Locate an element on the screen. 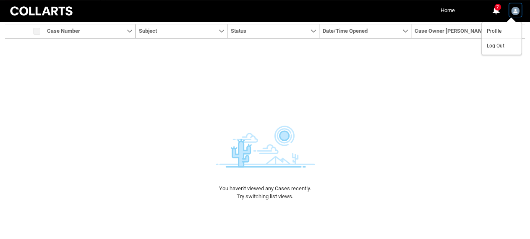  a: Subject is located at coordinates (177, 31).